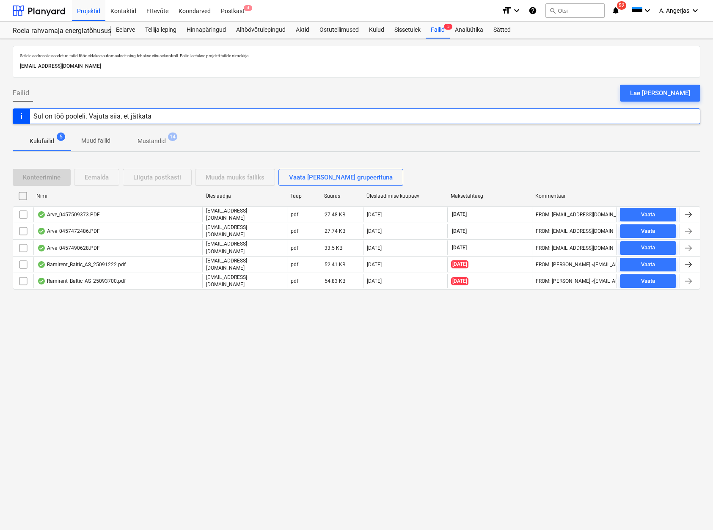 The width and height of the screenshot is (713, 530). I want to click on div: Eelarve, so click(125, 30).